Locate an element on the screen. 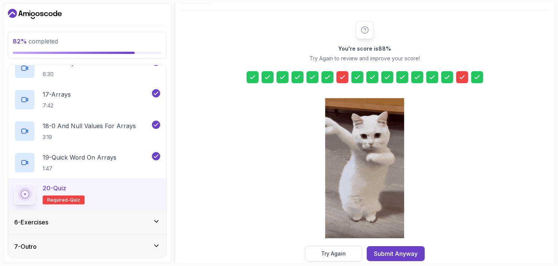 The height and width of the screenshot is (266, 558). button: 18-0 And Null Values For Arrays3:19 is located at coordinates (87, 131).